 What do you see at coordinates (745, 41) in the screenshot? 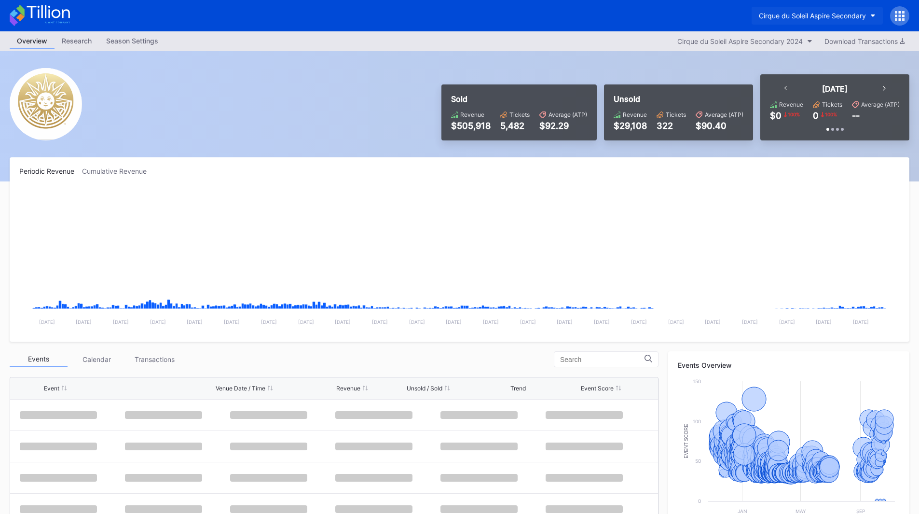
I see `button: Cirque du Soleil Aspire Secondary 2024` at bounding box center [745, 41].